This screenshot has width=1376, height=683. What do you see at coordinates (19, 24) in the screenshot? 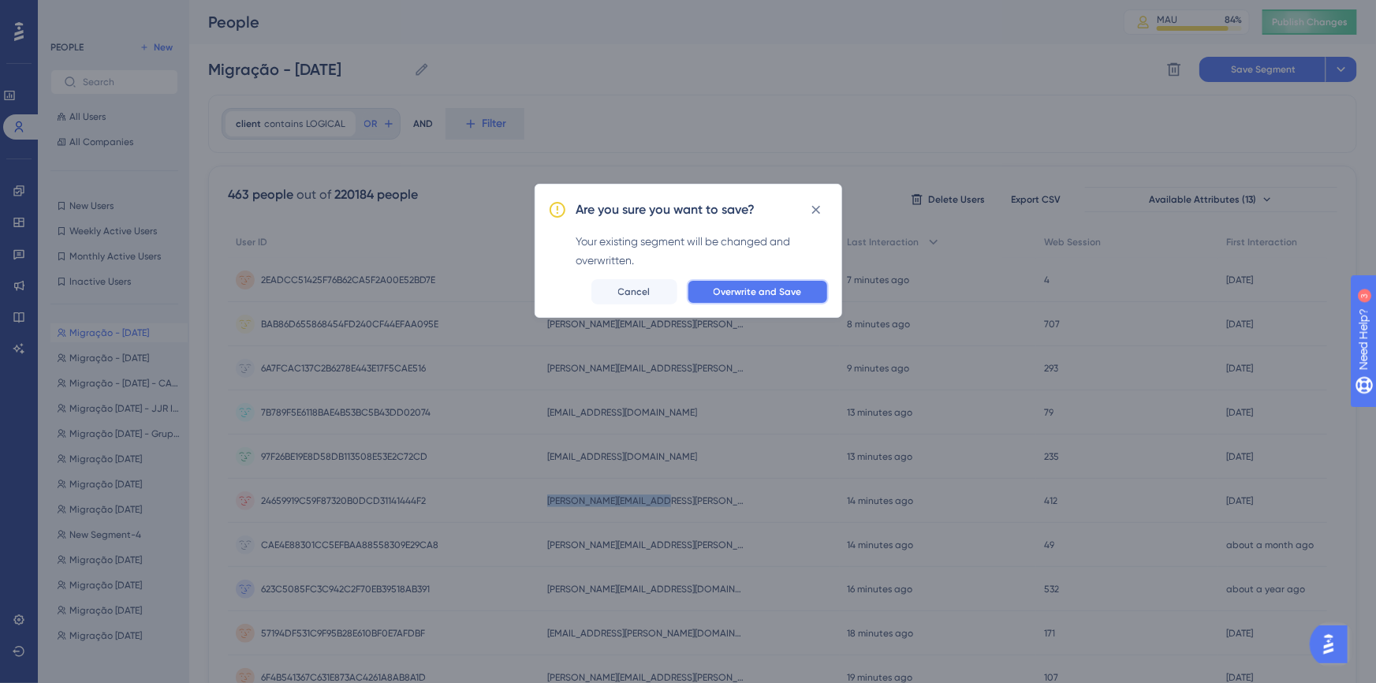
I see `img: launcher-image-alternative-text` at bounding box center [19, 24].